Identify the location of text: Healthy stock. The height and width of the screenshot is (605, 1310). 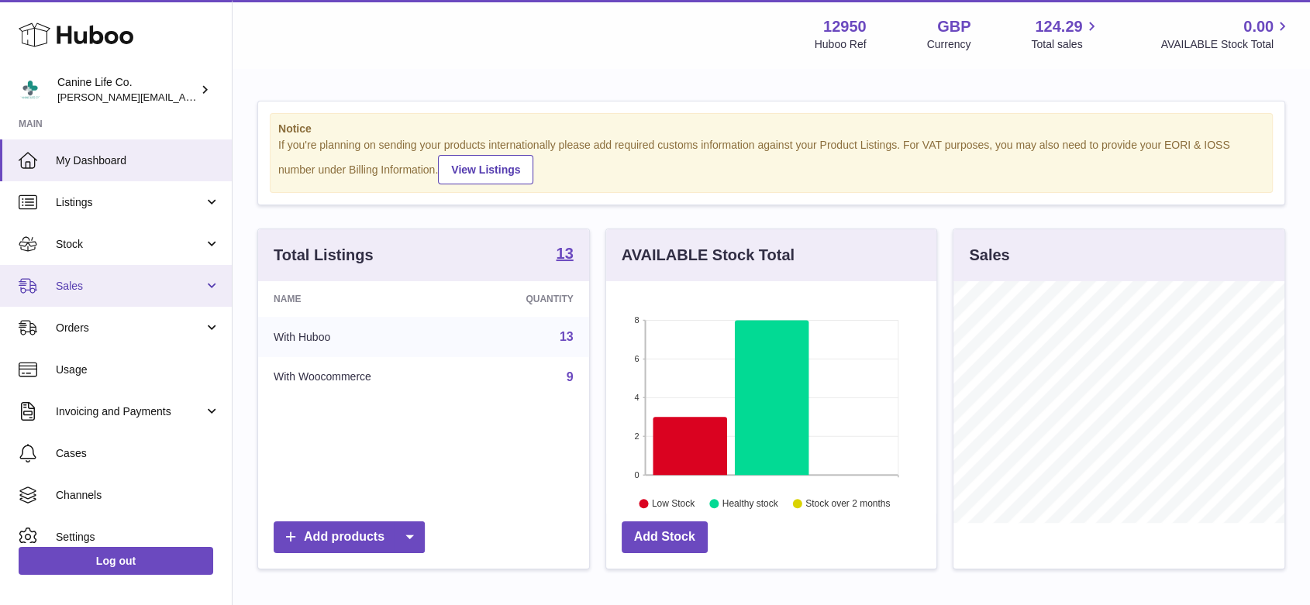
(750, 504).